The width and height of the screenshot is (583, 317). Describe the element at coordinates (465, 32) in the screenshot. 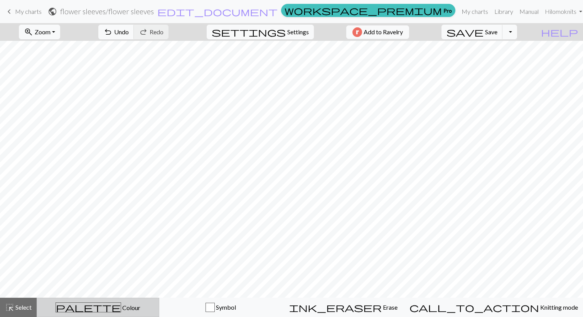

I see `span: save` at that location.